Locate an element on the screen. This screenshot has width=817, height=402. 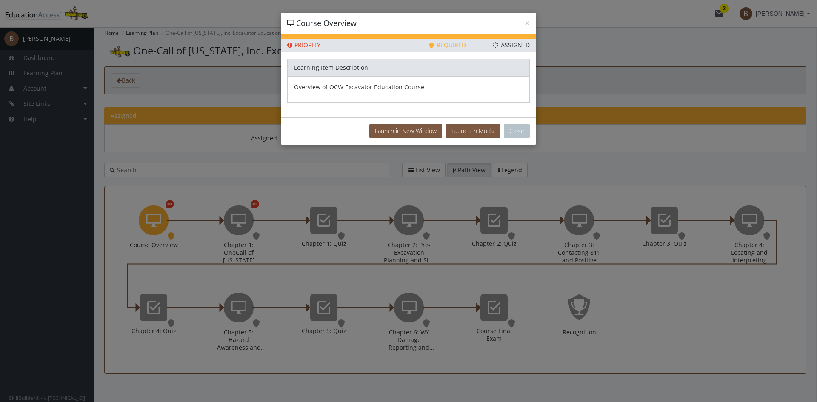
span: Course Overview is located at coordinates (326, 23).